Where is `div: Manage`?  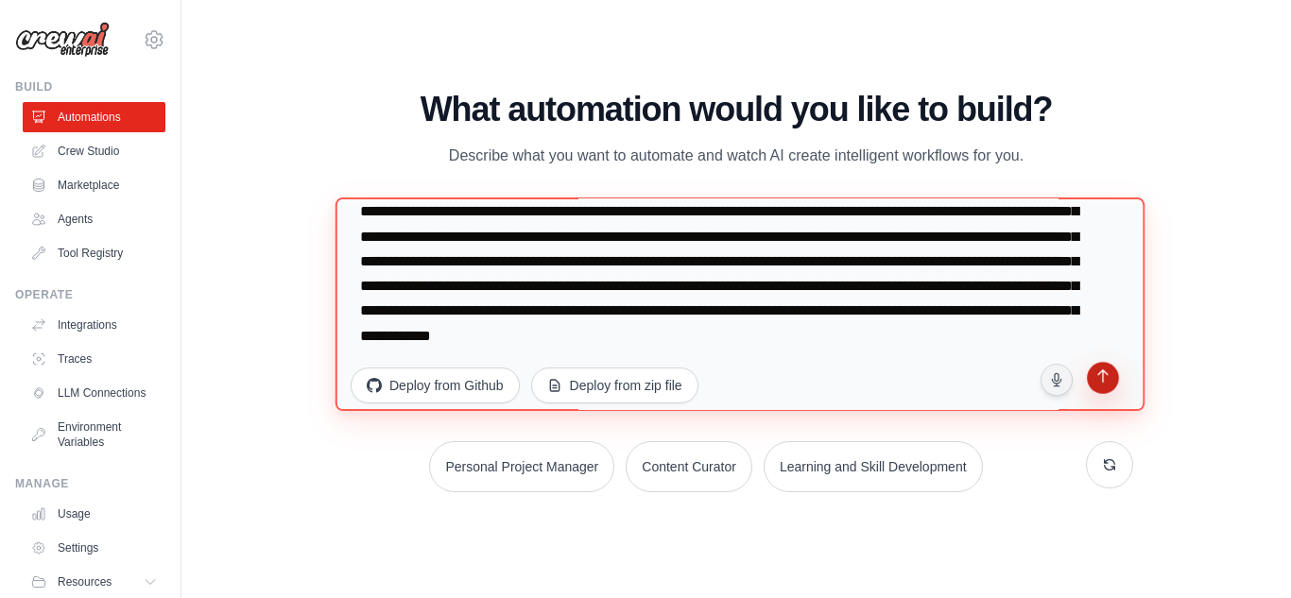 div: Manage is located at coordinates (90, 484).